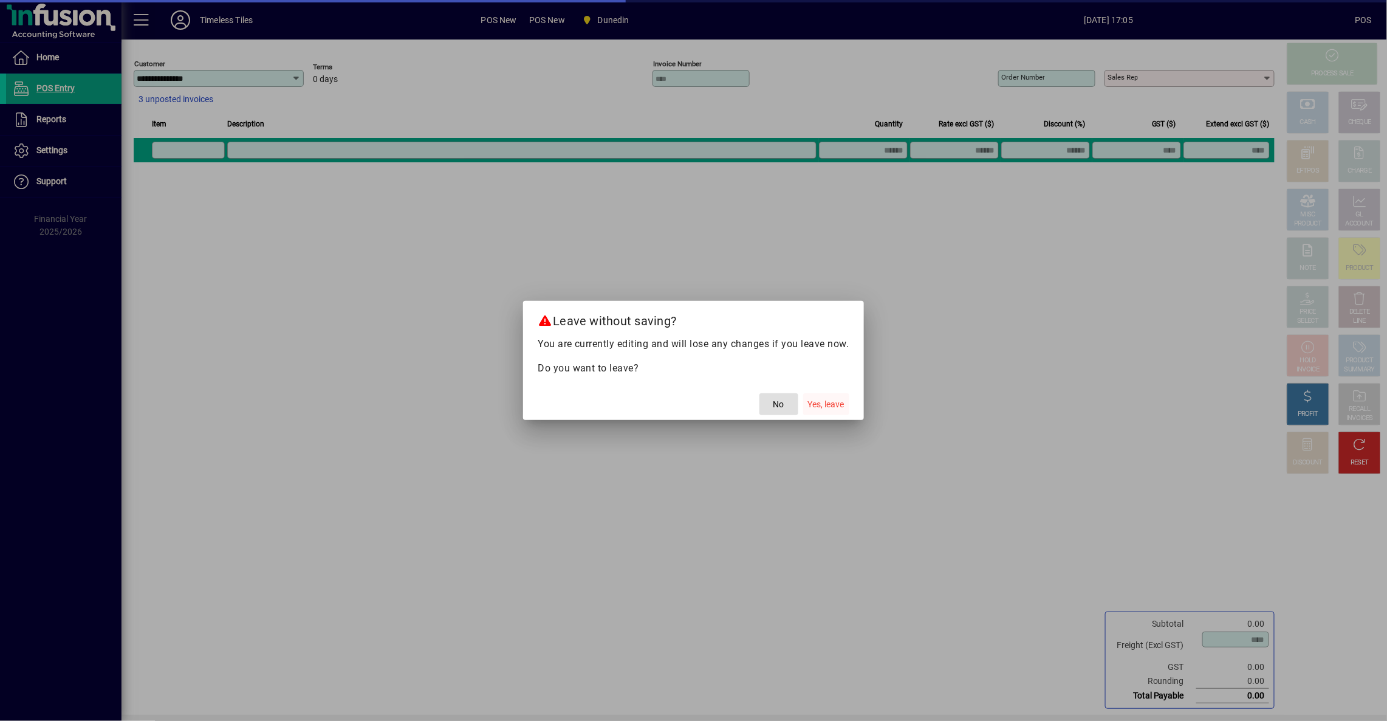  I want to click on h2: Leave without saving?, so click(693, 318).